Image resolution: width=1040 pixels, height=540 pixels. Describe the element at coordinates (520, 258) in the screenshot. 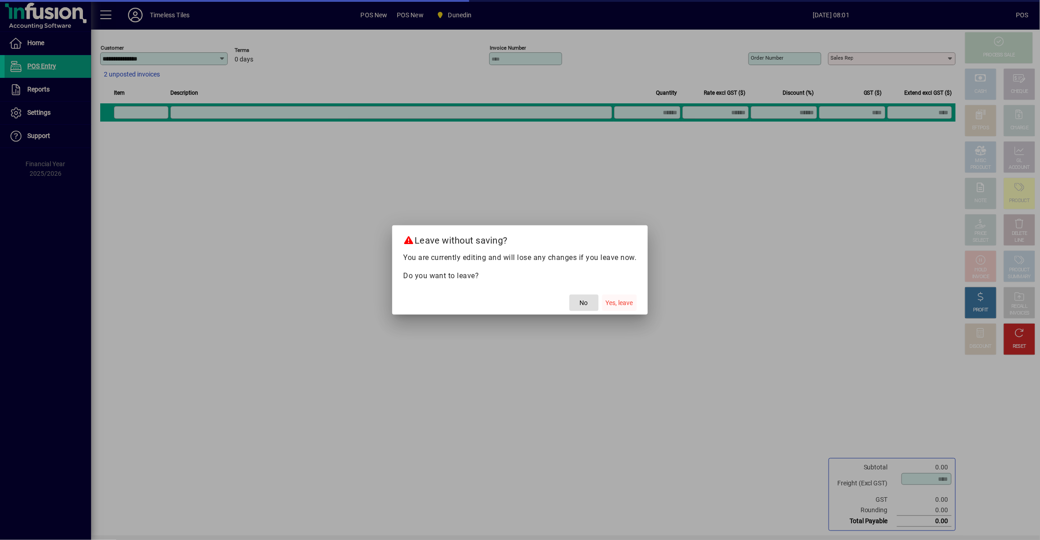

I see `p: You are currently editing and will lose any changes if you leave now.` at that location.